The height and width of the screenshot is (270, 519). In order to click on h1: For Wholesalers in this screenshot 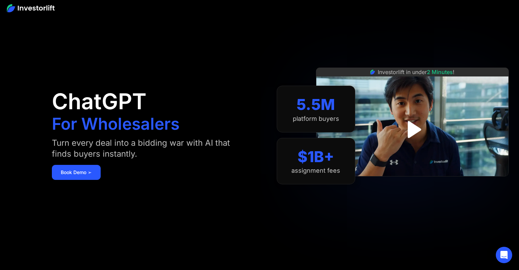, I will do `click(116, 124)`.